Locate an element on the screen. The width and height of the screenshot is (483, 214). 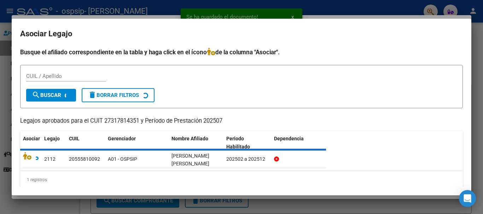
span: Gerenciador is located at coordinates (122, 139).